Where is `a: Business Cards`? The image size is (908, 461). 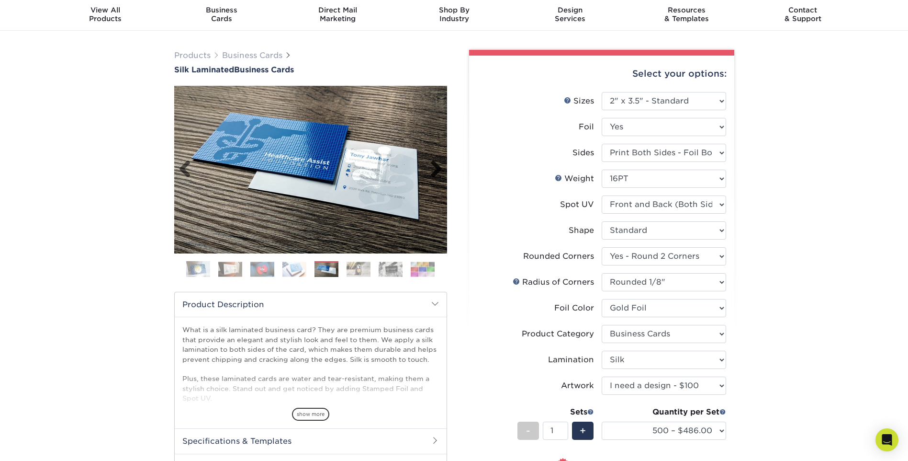 a: Business Cards is located at coordinates (252, 55).